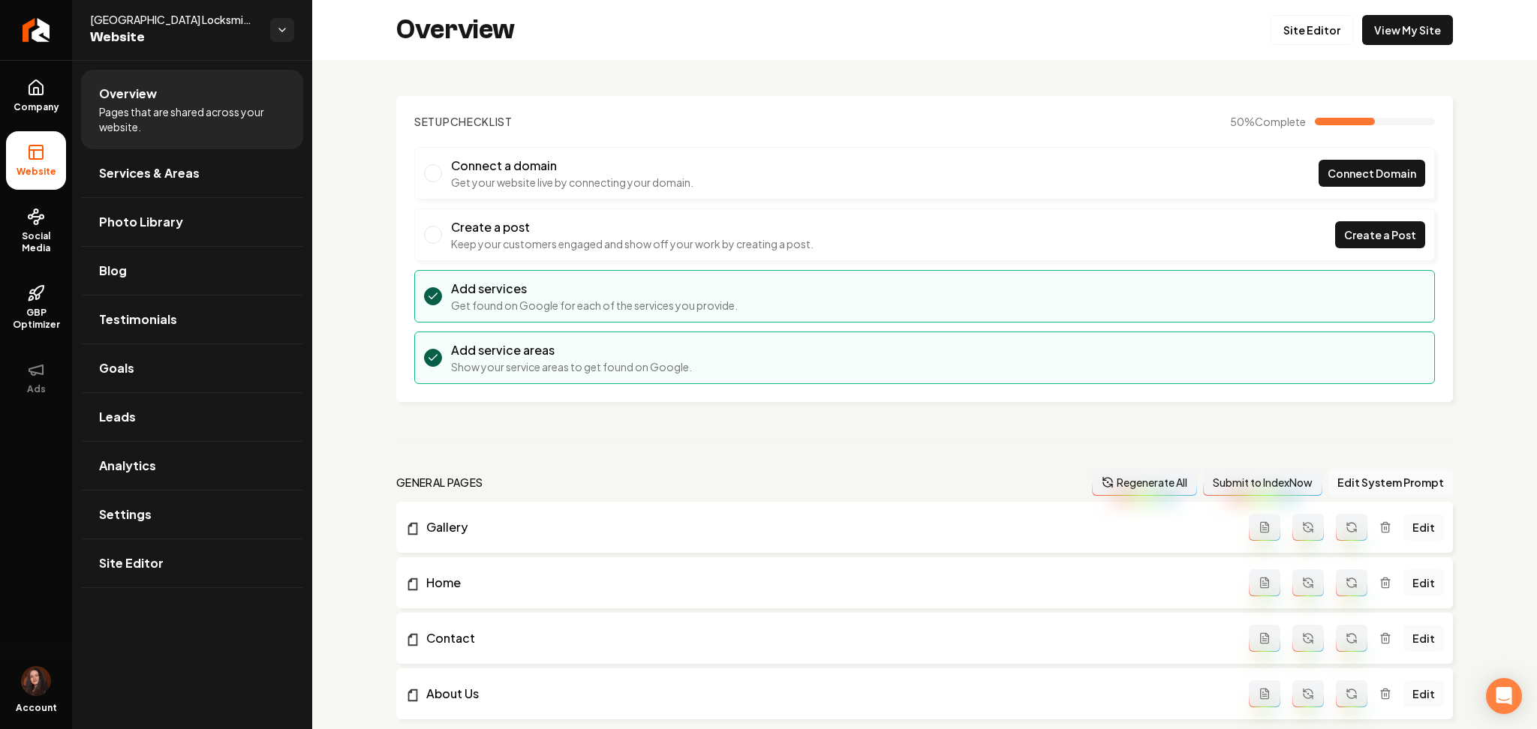 The image size is (1537, 729). I want to click on span: Settings, so click(125, 515).